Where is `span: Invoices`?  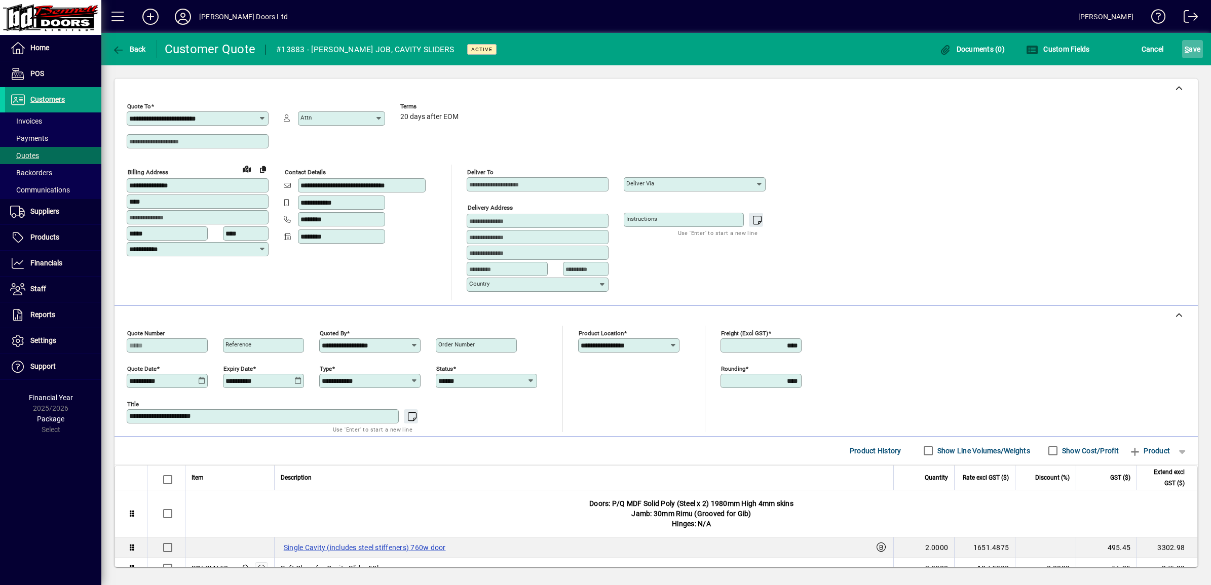 span: Invoices is located at coordinates (26, 121).